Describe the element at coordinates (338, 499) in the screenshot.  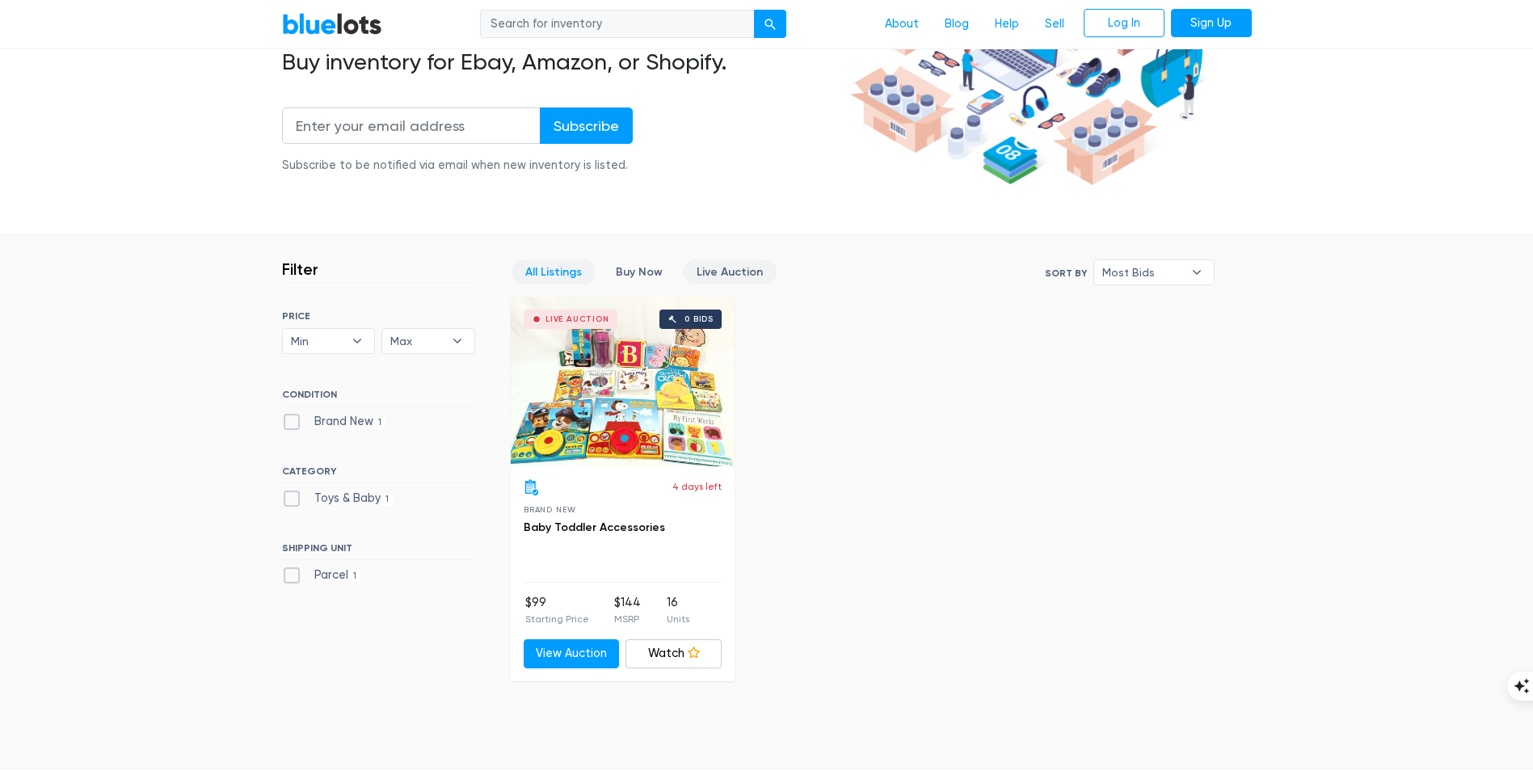
I see `label: Toys & Baby` at that location.